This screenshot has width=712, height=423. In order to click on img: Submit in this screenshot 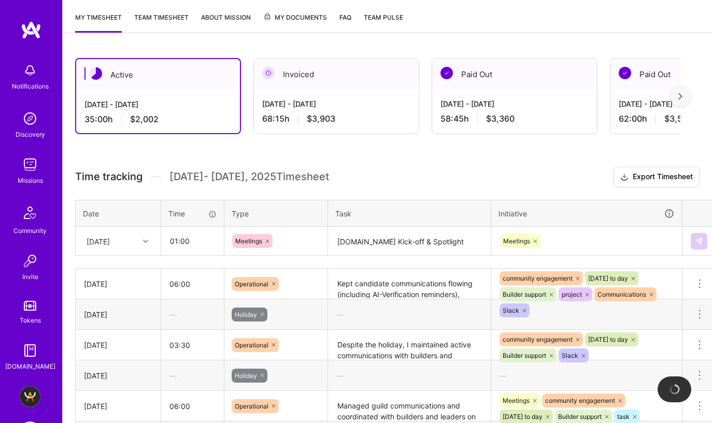, I will do `click(699, 241)`.